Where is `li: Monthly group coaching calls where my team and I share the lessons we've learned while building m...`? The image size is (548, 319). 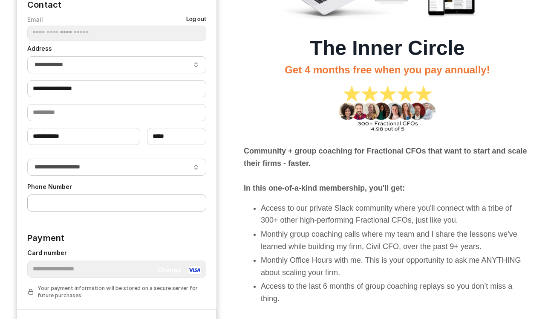 li: Monthly group coaching calls where my team and I share the lessons we've learned while building m... is located at coordinates (396, 240).